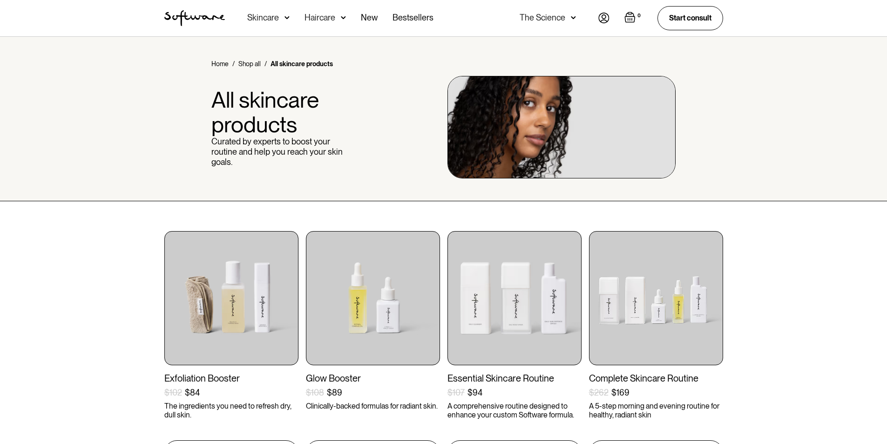 The height and width of the screenshot is (444, 887). I want to click on div: $94, so click(475, 393).